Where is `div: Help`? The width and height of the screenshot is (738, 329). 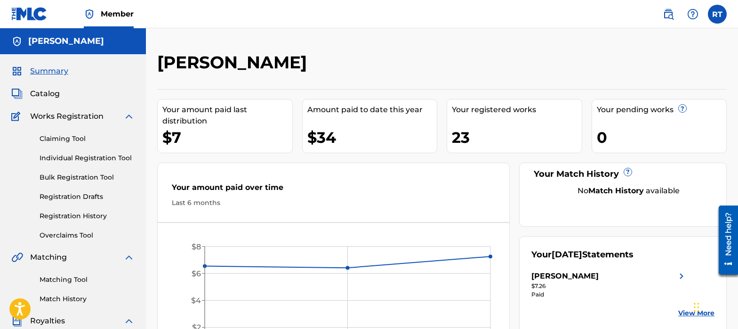
div: Help is located at coordinates (693, 14).